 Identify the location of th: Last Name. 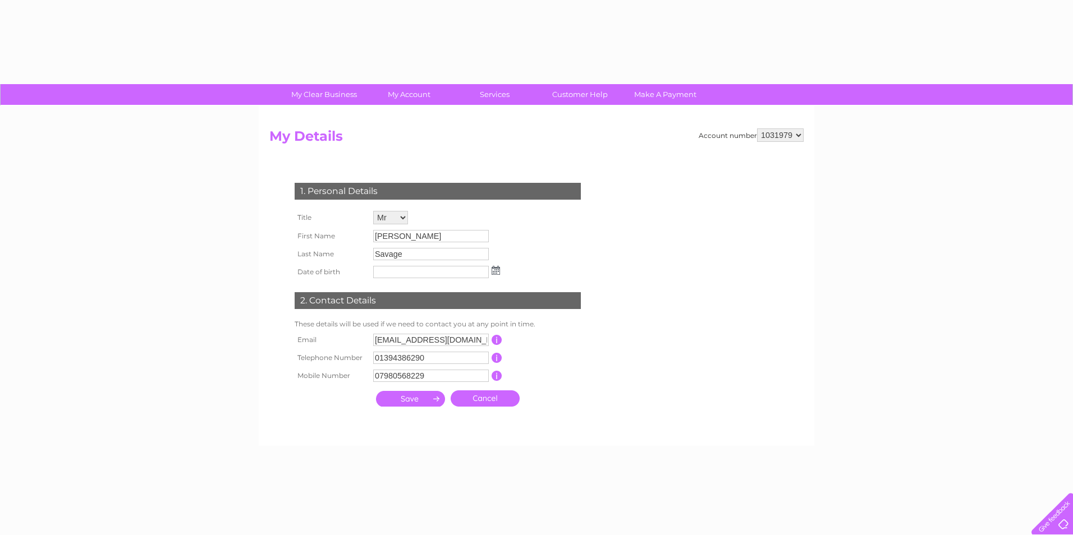
(331, 254).